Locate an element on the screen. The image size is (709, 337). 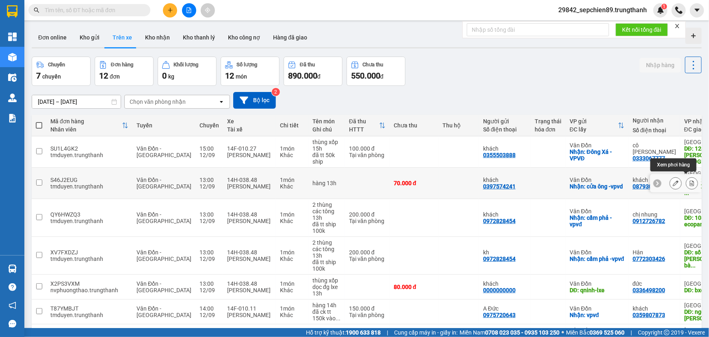
button: Kho thanh lý is located at coordinates (199, 37).